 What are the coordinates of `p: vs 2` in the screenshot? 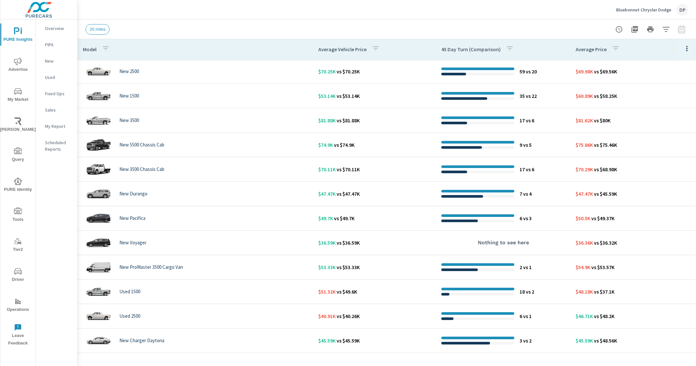 It's located at (526, 340).